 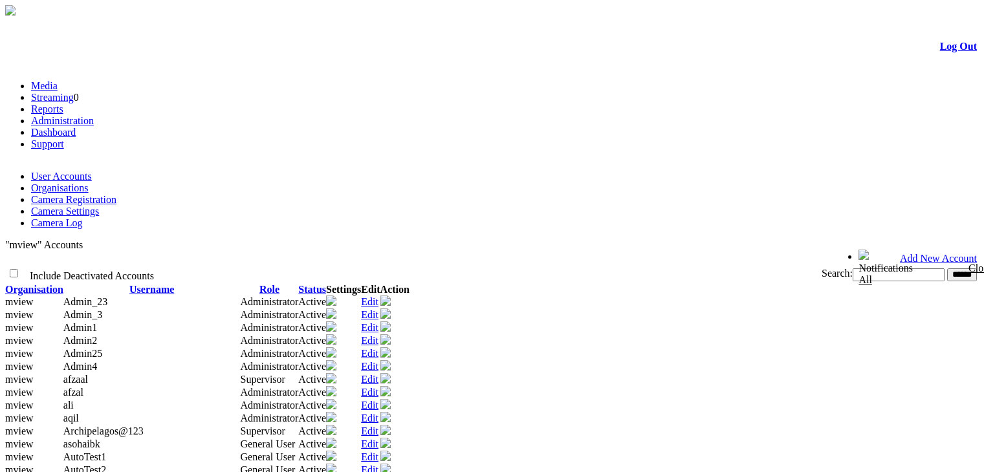 I want to click on span: aqil, so click(x=71, y=418).